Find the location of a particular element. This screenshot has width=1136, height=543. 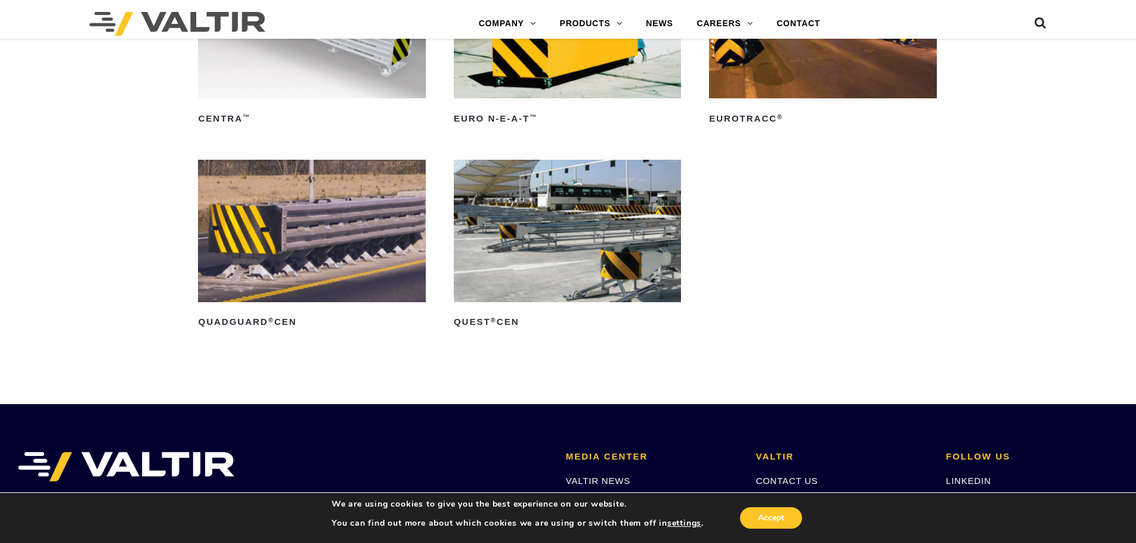

a: NEWS is located at coordinates (659, 24).